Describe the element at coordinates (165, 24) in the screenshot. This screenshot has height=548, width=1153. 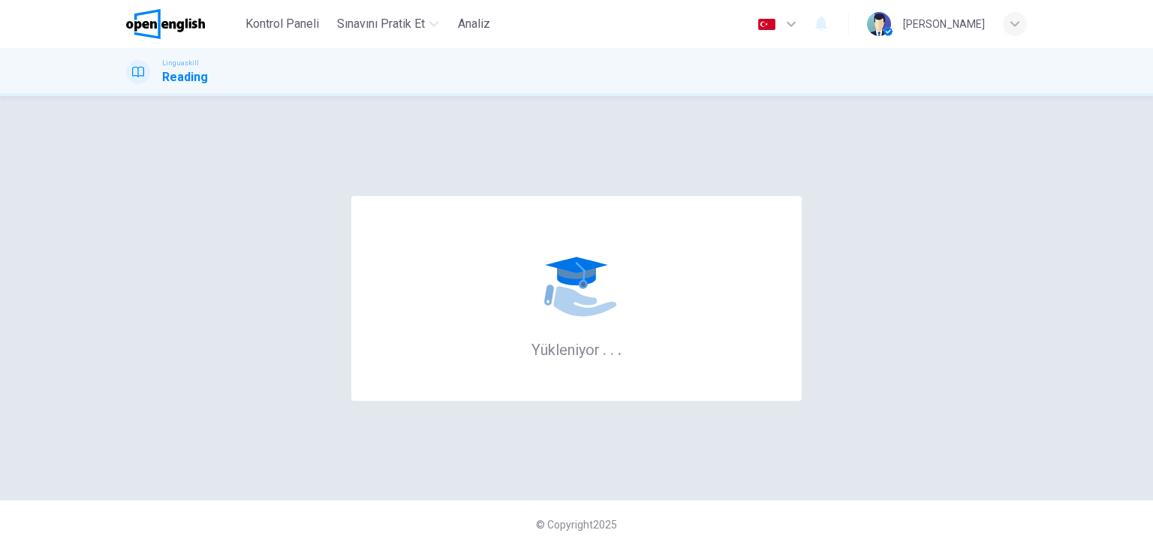
I see `img: OpenEnglish logo` at that location.